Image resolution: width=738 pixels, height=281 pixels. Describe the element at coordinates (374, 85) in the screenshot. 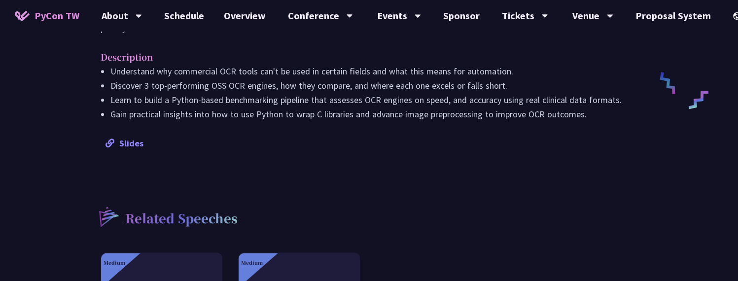

I see `li: Discover 3 top-performing OSS OCR engines, how they compare, and where each one excels or falls s...` at that location.